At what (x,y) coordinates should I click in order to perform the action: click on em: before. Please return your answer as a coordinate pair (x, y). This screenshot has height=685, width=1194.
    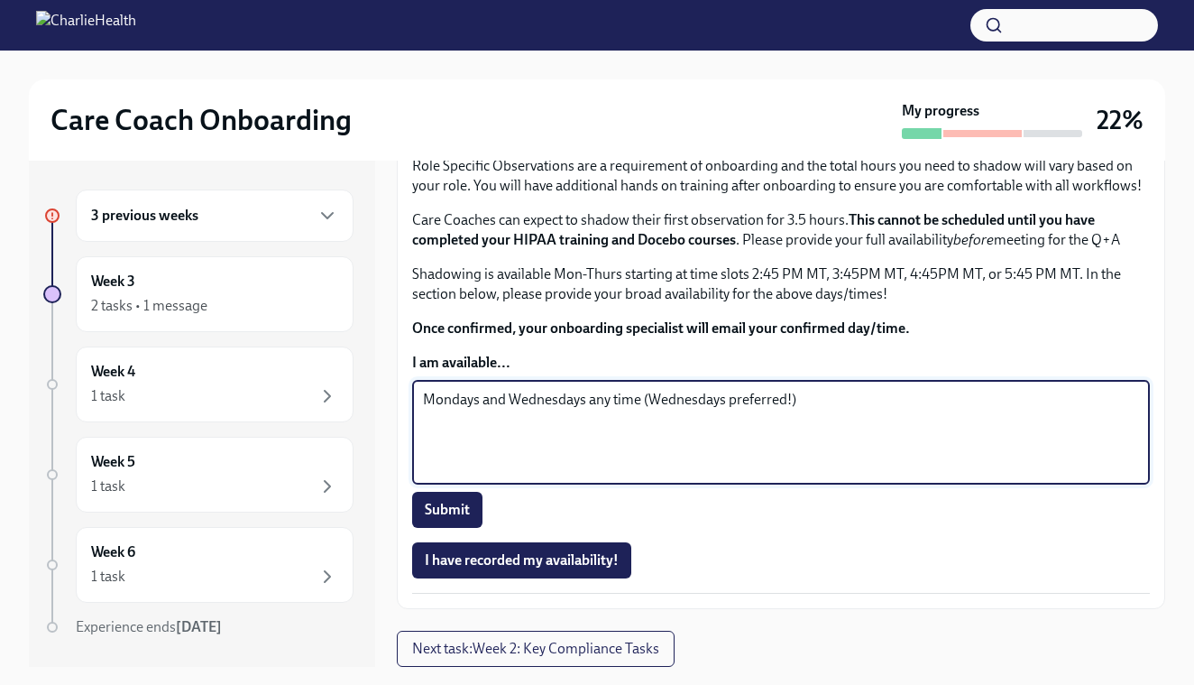
    Looking at the image, I should click on (973, 239).